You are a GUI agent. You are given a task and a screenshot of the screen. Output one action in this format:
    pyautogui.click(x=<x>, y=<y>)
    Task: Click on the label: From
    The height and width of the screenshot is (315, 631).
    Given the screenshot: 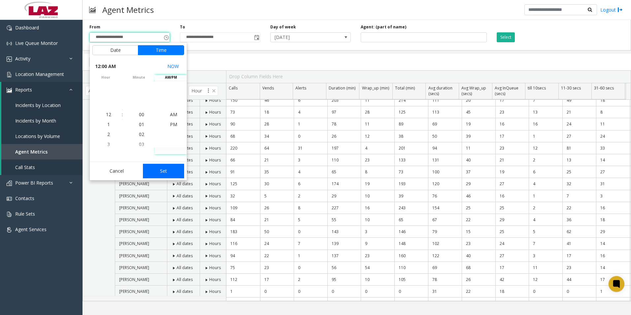 What is the action you would take?
    pyautogui.click(x=95, y=27)
    